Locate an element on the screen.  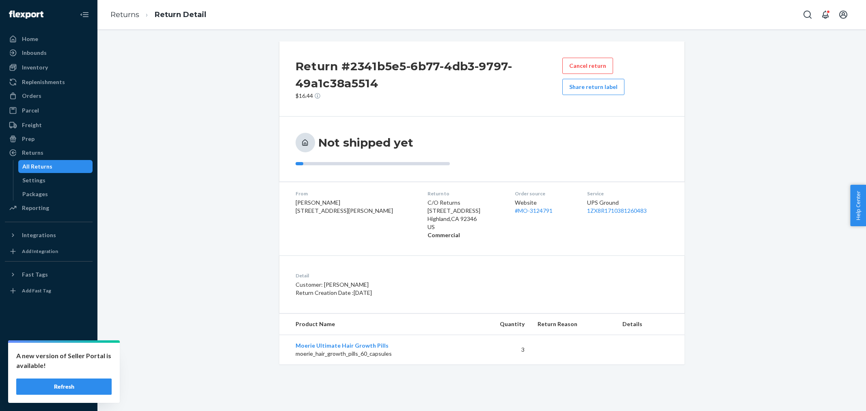
button: Integrations is located at coordinates (49, 235).